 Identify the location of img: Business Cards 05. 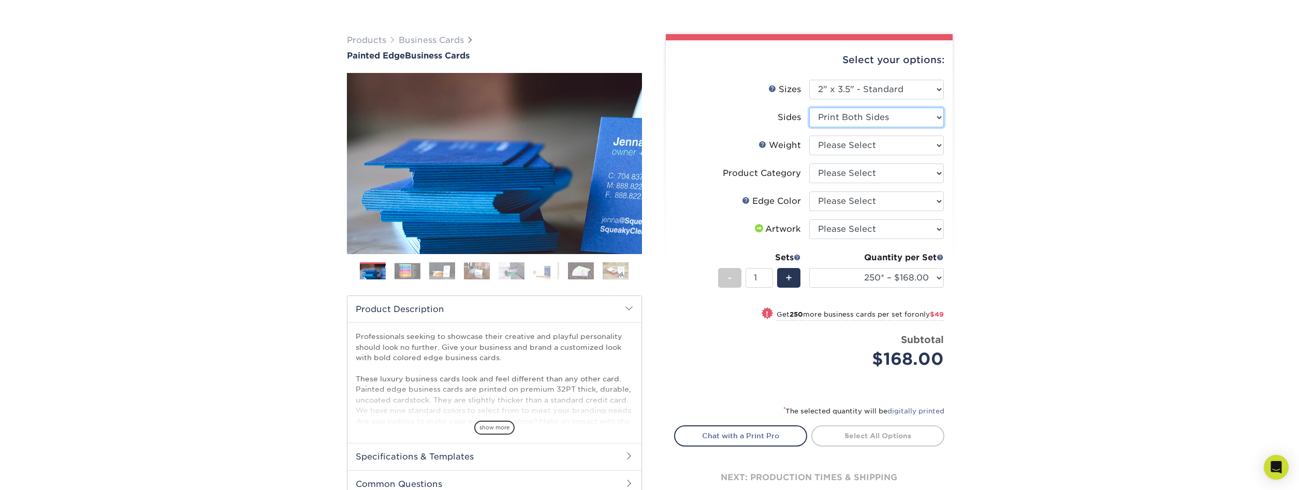
(511, 271).